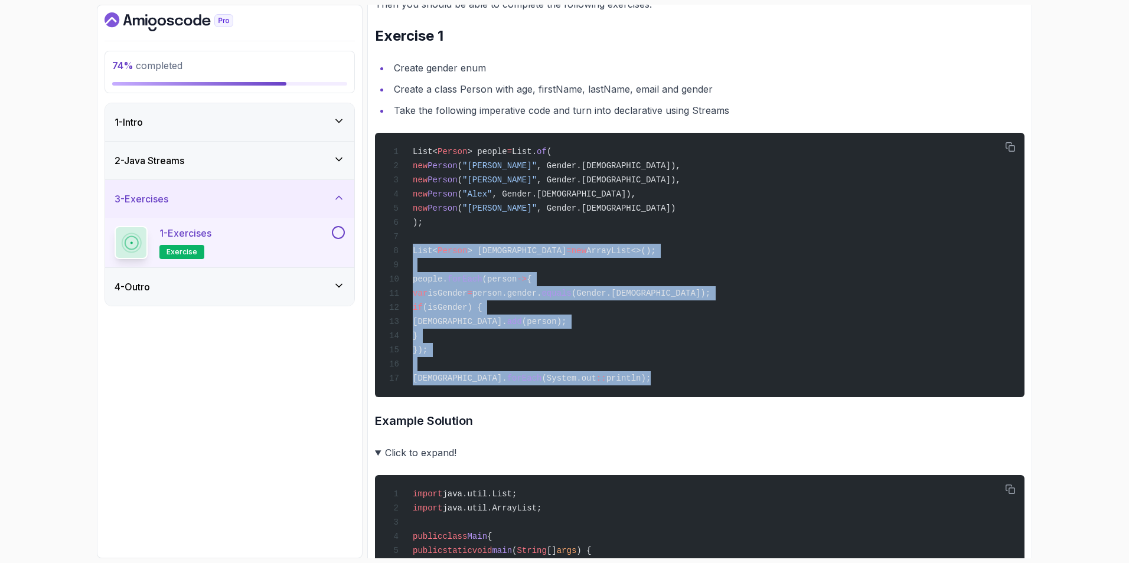 This screenshot has width=1129, height=563. Describe the element at coordinates (700, 453) in the screenshot. I see `summary: Click to expand!` at that location.